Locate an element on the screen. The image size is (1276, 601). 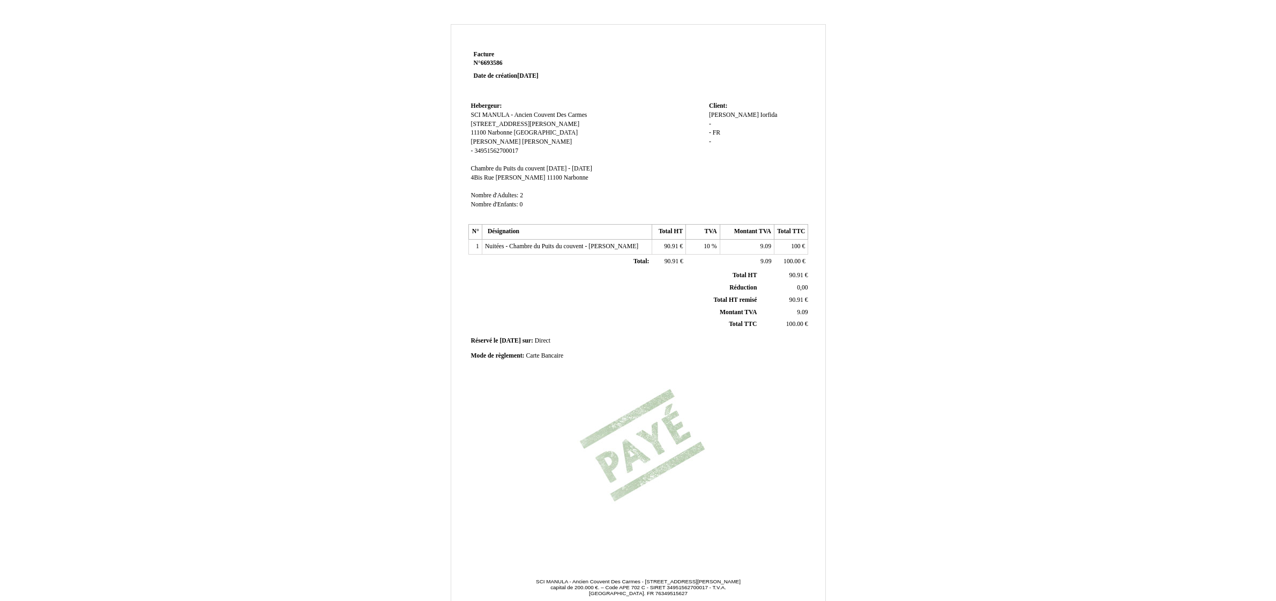
th: Total HT is located at coordinates (668, 232).